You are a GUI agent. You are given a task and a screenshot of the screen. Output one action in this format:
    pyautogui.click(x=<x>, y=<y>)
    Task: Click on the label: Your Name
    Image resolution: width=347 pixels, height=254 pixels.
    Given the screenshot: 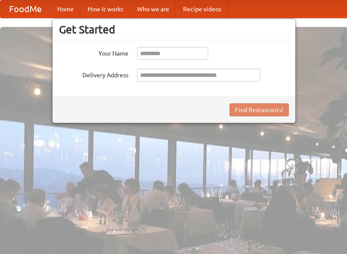 What is the action you would take?
    pyautogui.click(x=94, y=52)
    